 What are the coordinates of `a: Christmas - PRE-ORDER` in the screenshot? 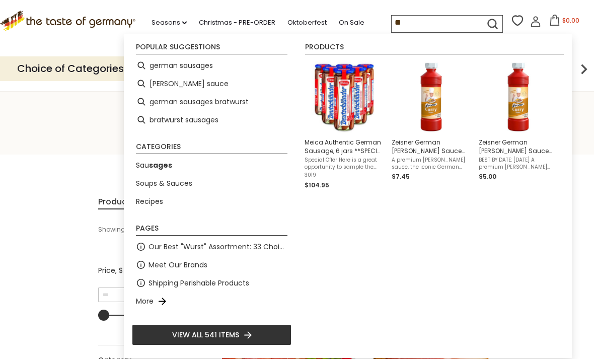 It's located at (237, 23).